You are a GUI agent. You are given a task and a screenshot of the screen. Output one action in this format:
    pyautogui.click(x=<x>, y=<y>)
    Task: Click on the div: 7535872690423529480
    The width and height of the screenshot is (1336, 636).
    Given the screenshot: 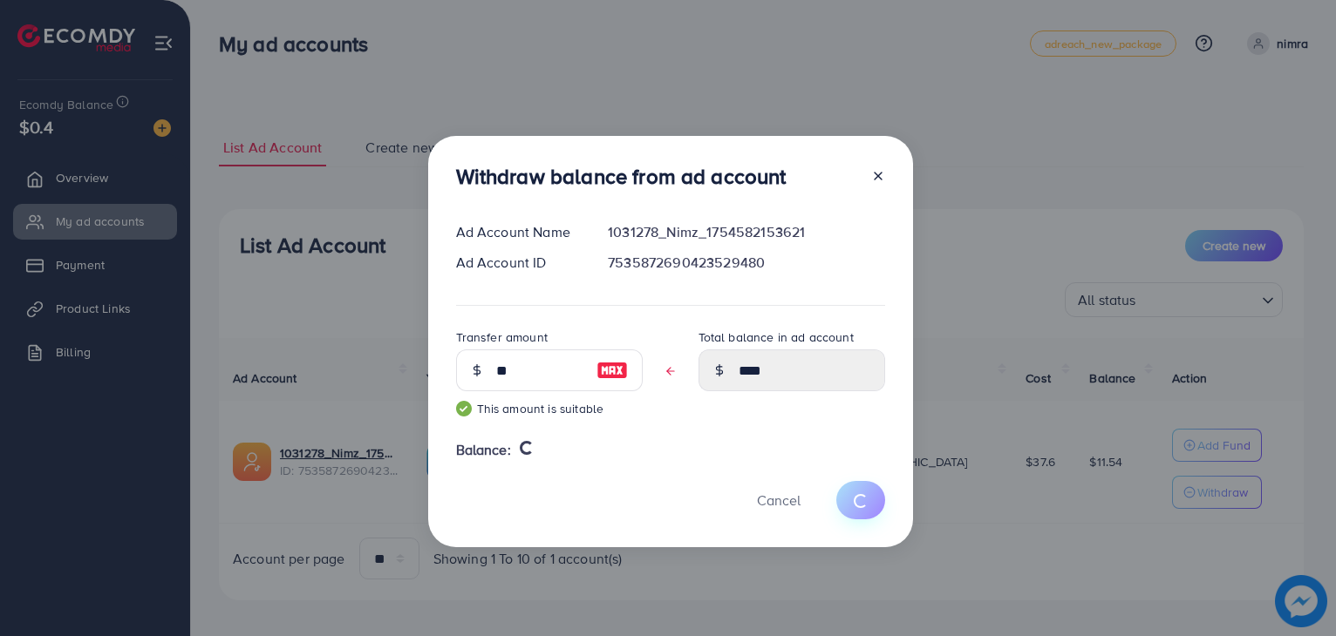 What is the action you would take?
    pyautogui.click(x=745, y=262)
    